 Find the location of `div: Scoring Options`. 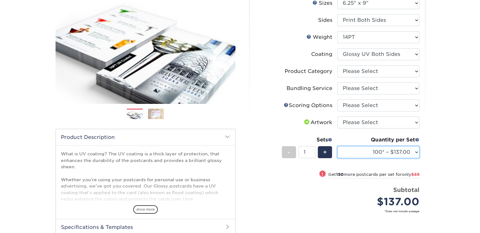

div: Scoring Options is located at coordinates (308, 105).